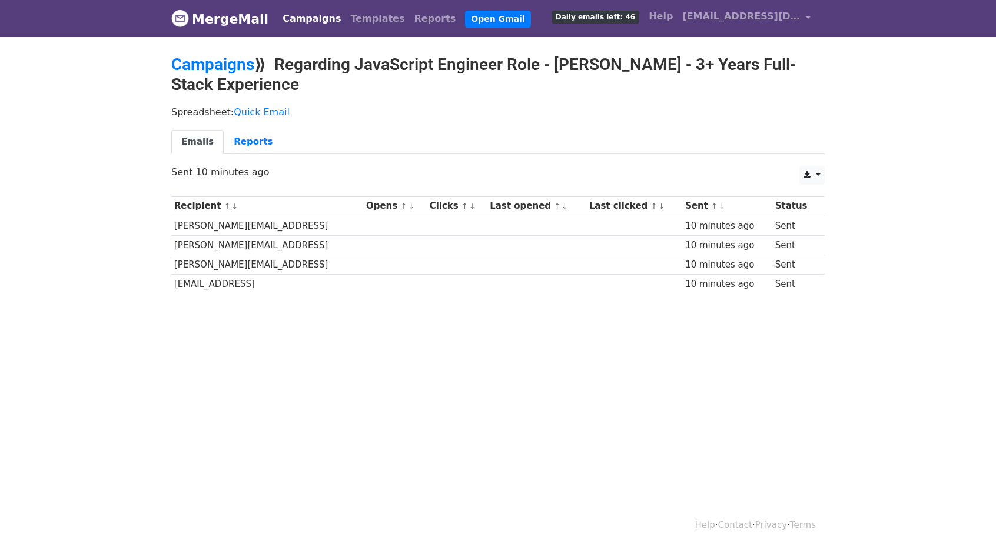 The height and width of the screenshot is (548, 996). Describe the element at coordinates (457, 206) in the screenshot. I see `th: Clicks` at that location.